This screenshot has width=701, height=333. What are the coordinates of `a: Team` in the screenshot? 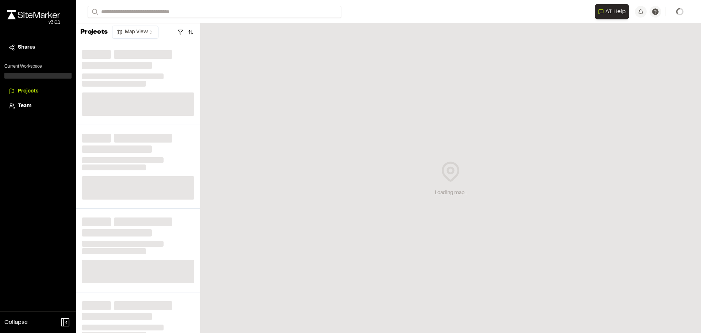 It's located at (38, 106).